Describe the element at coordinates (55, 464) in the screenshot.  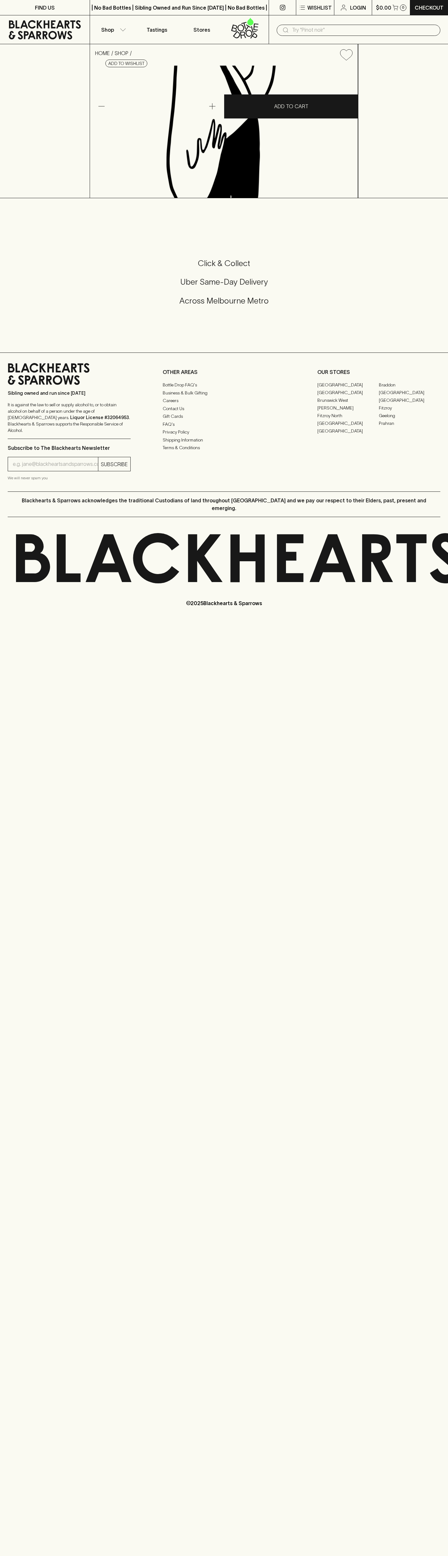
I see `input: e.g. jane@blackheartsandsparrows.com.au` at that location.